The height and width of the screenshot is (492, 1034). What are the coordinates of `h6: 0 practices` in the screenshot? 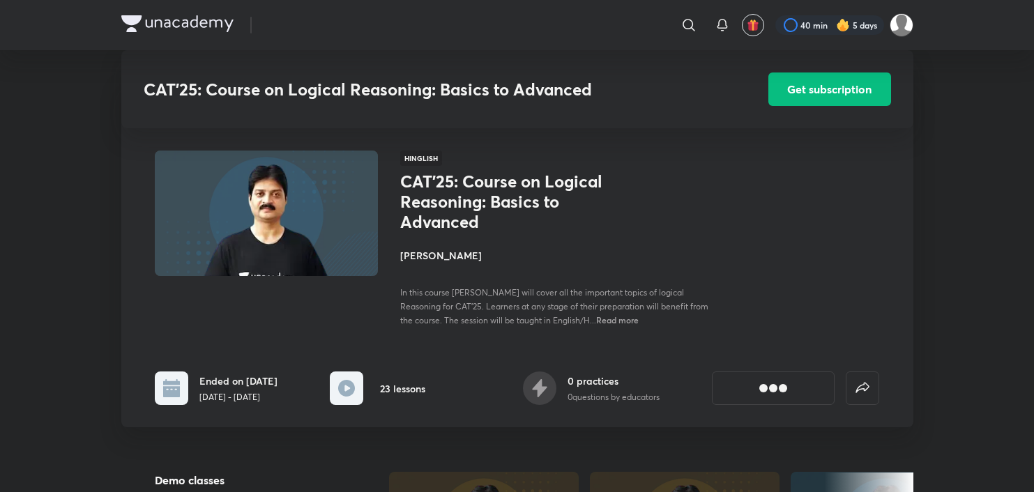 It's located at (614, 381).